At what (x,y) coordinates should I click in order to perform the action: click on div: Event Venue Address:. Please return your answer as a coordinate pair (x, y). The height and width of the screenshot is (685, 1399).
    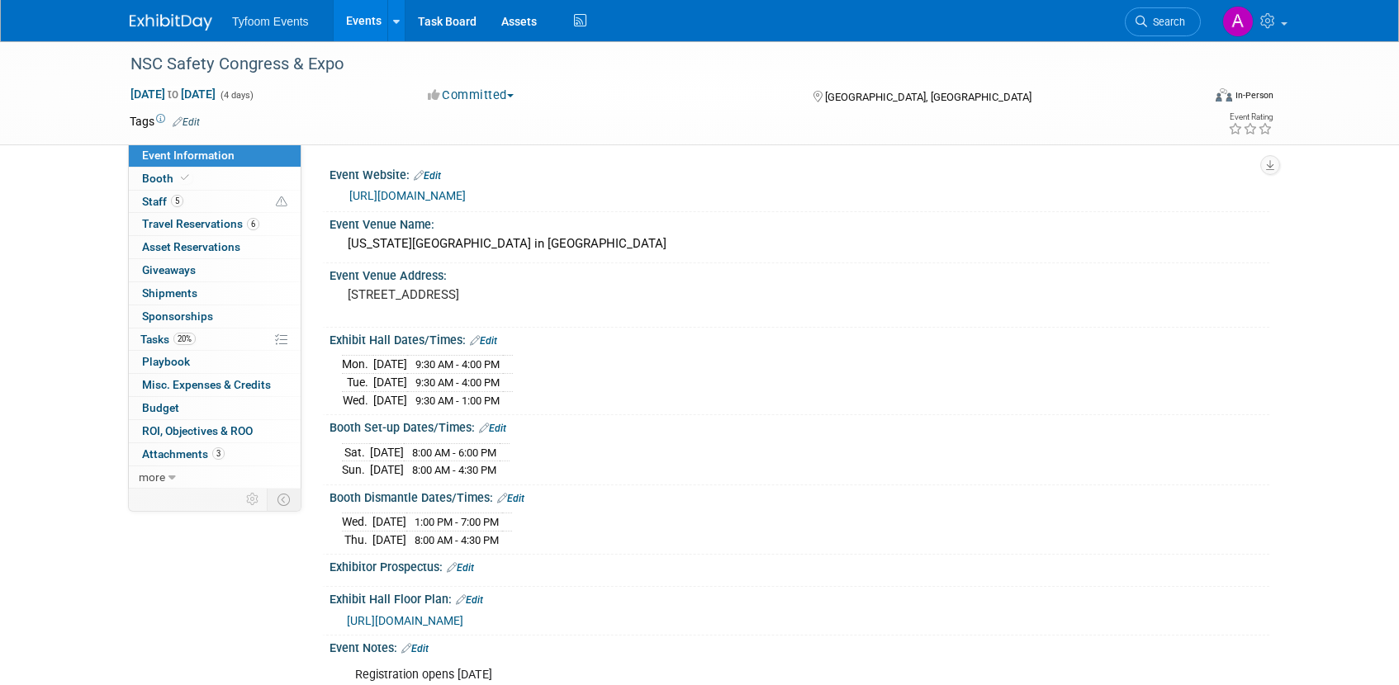
    Looking at the image, I should click on (799, 273).